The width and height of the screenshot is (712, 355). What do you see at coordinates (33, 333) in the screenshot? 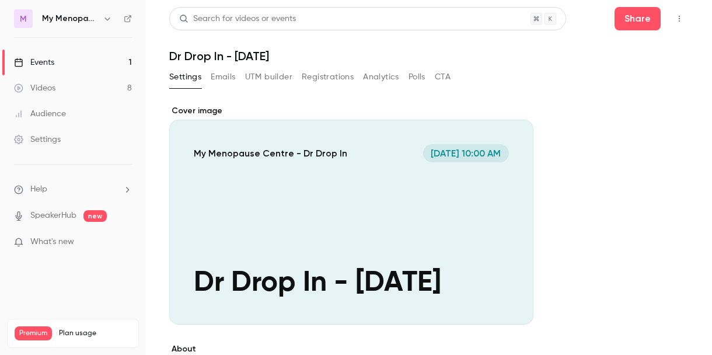
I see `span: Premium` at bounding box center [33, 333].